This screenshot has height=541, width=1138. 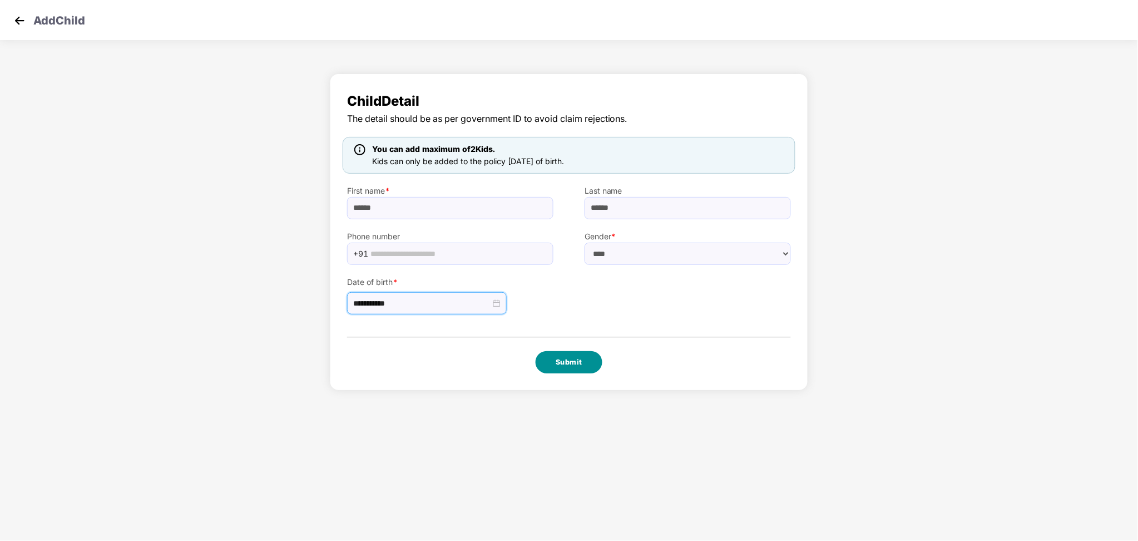 What do you see at coordinates (360, 150) in the screenshot?
I see `img: icon` at bounding box center [360, 150].